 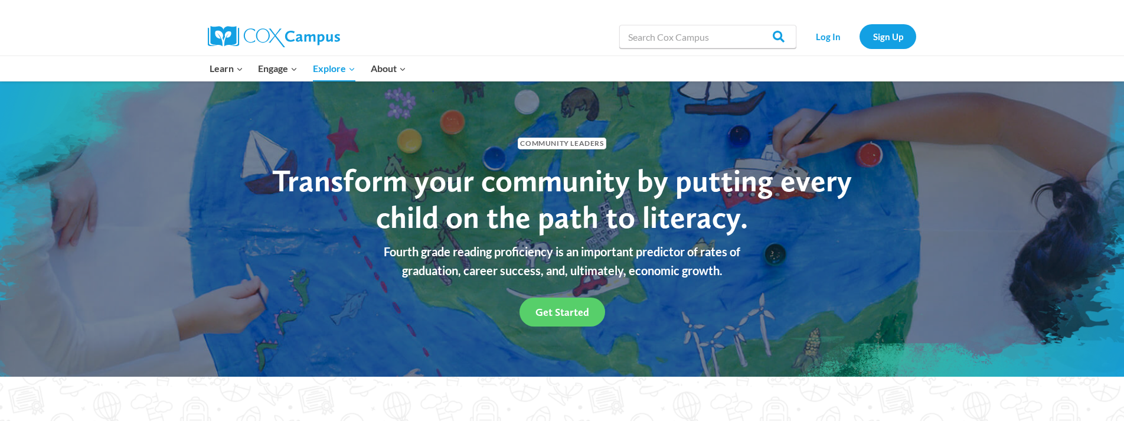 What do you see at coordinates (334, 69) in the screenshot?
I see `span: Explore` at bounding box center [334, 69].